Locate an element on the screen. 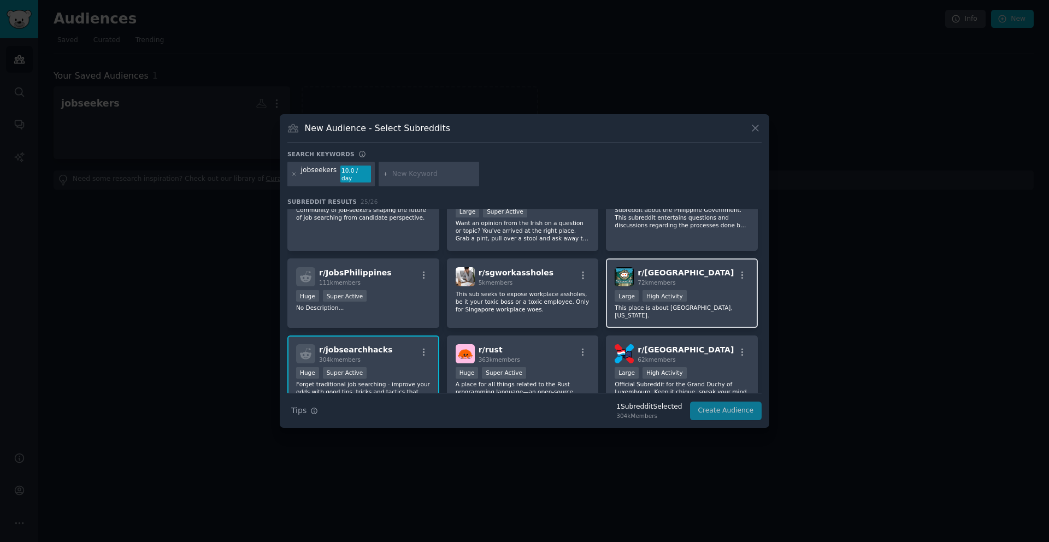 The image size is (1049, 542). p: Forget traditional job searching - improve your odds with good tips, tricks and tactics that help... is located at coordinates (363, 392).